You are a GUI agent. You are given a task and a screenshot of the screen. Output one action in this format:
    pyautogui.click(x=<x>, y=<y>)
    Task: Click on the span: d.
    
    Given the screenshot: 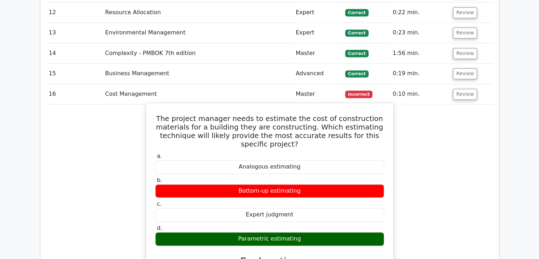 What is the action you would take?
    pyautogui.click(x=159, y=228)
    